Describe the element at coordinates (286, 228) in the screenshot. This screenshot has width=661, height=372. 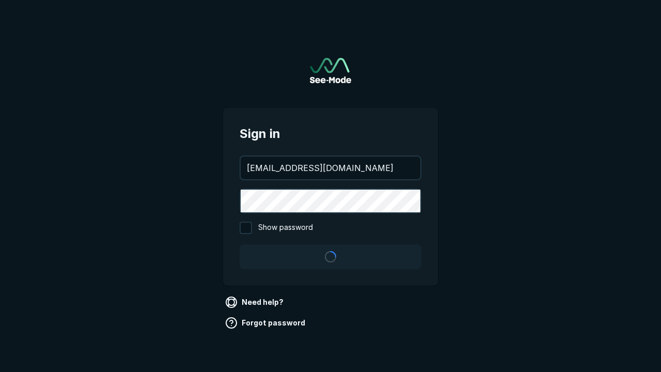
I see `span: Show password` at that location.